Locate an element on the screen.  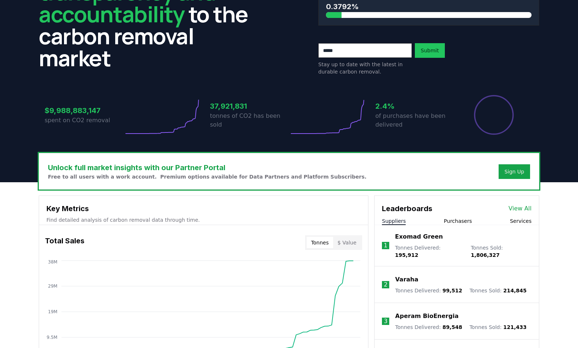
button: Tonnes is located at coordinates (320, 243).